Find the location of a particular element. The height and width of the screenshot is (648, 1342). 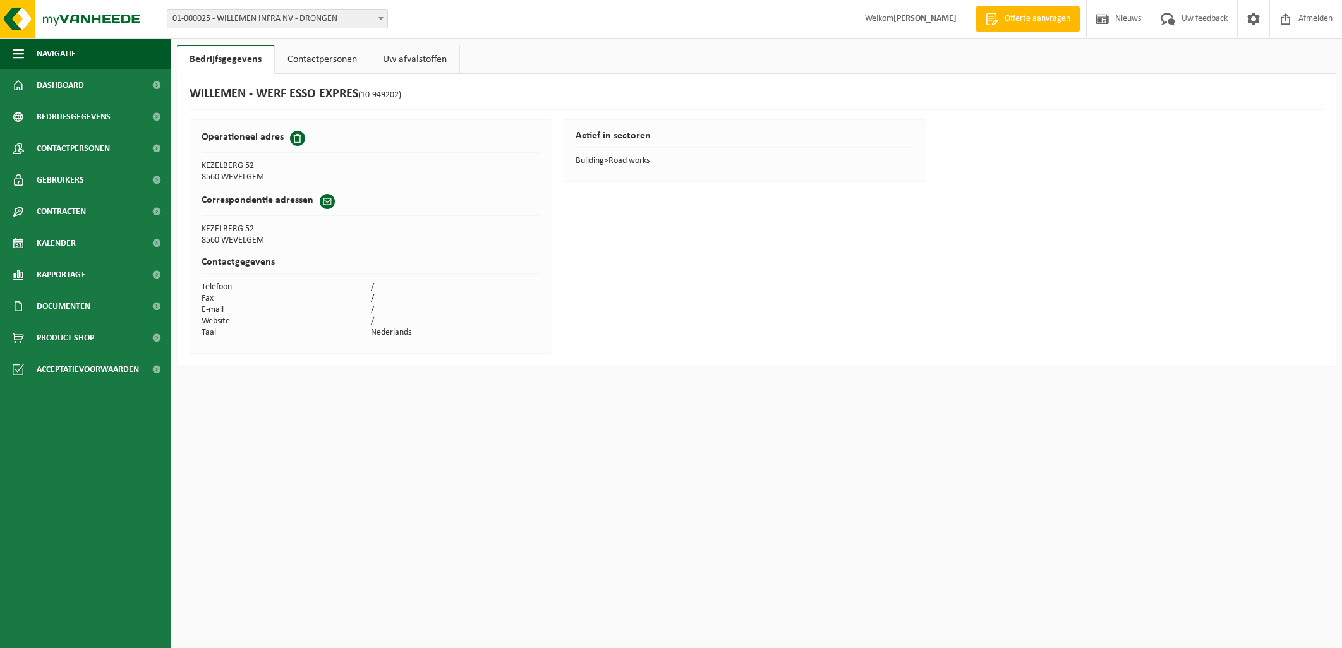

h2: Contactgegevens is located at coordinates (371, 265).